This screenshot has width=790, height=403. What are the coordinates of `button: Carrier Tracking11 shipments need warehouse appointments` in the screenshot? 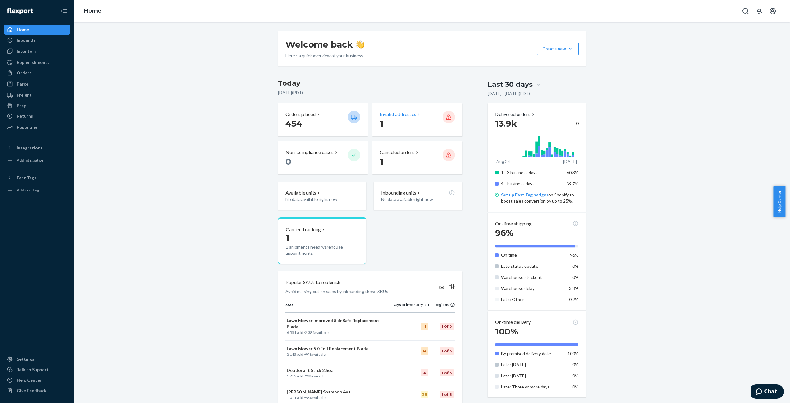 It's located at (322, 241).